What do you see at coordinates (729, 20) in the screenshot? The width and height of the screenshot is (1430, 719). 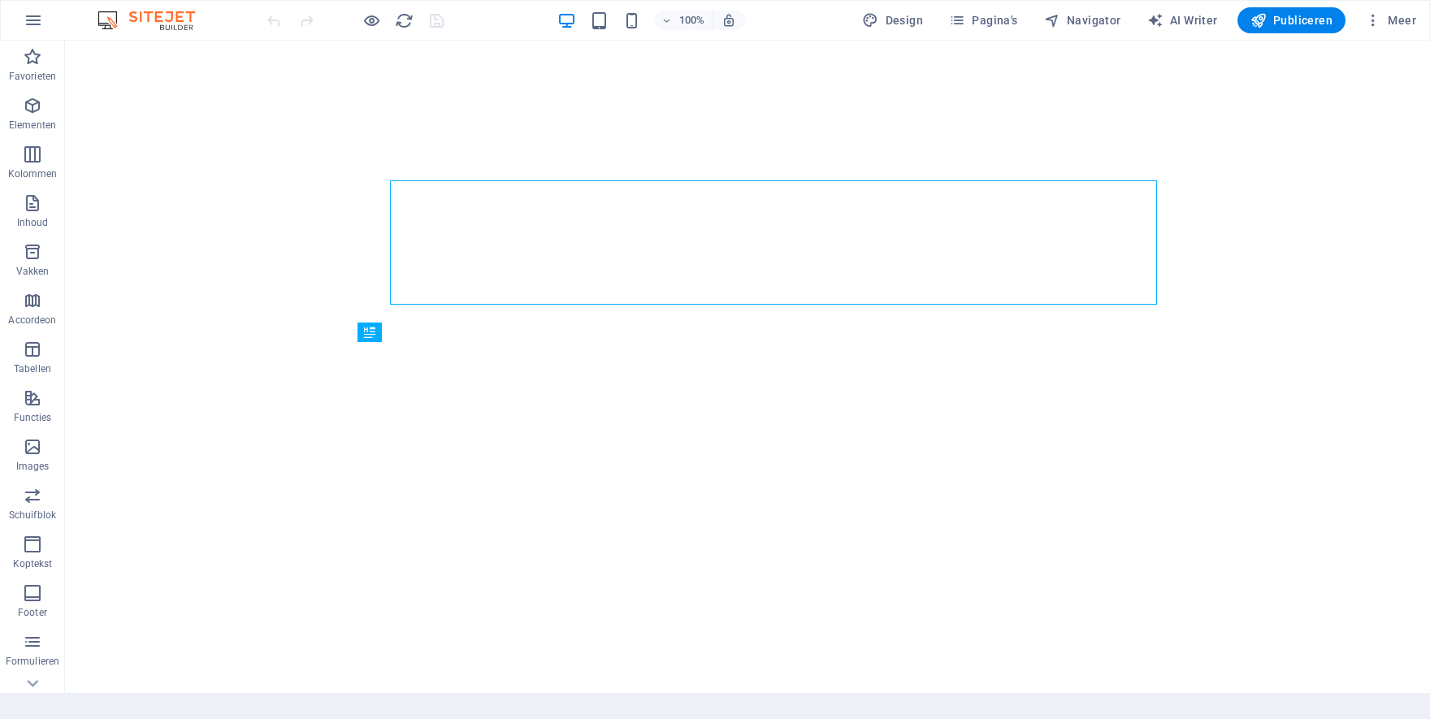 I see `i: Stel bij het wijzigen van de grootte van de weergegeven website automatisch het juist zoomniveau ...` at bounding box center [729, 20].